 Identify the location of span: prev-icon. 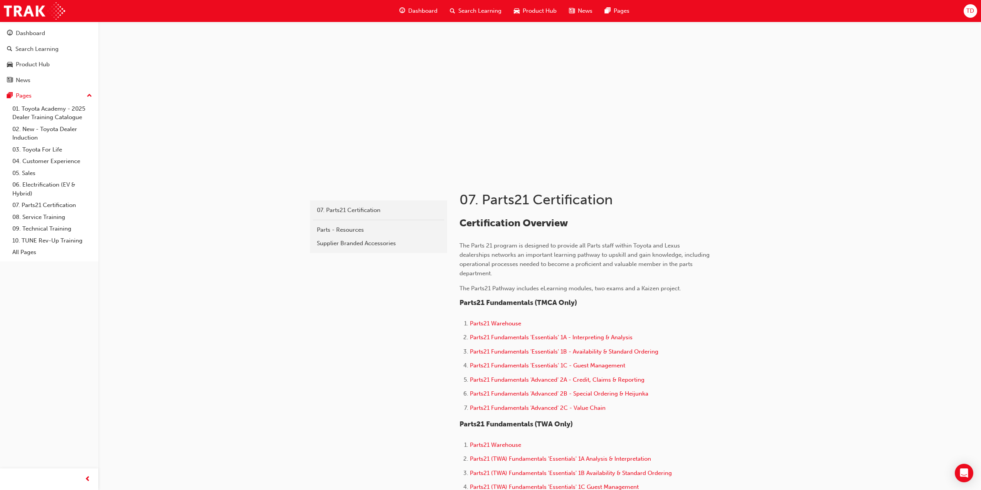
(87, 479).